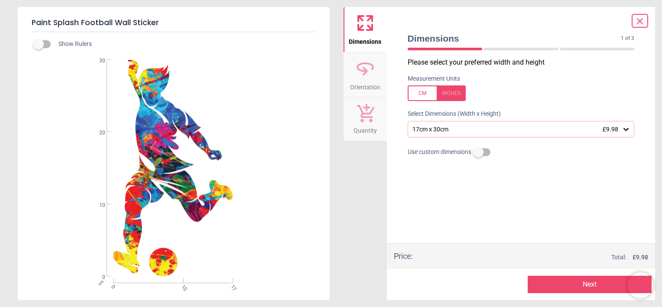  Describe the element at coordinates (403, 256) in the screenshot. I see `div: Price :` at that location.